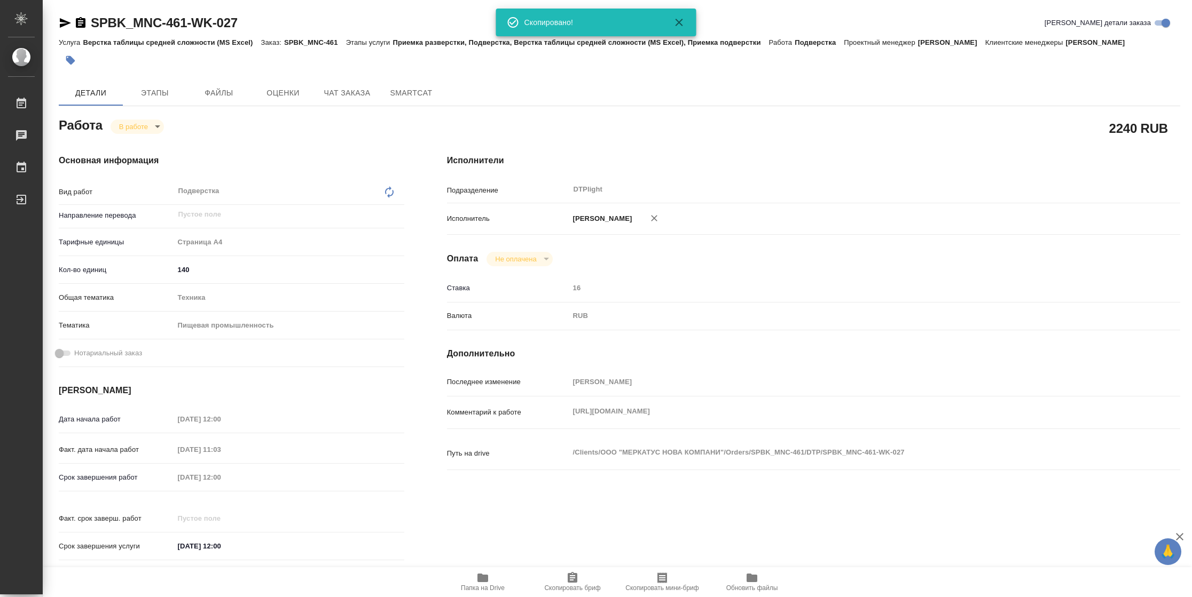 This screenshot has width=1192, height=597. What do you see at coordinates (662, 582) in the screenshot?
I see `button: Скопировать мини-бриф` at bounding box center [662, 582].